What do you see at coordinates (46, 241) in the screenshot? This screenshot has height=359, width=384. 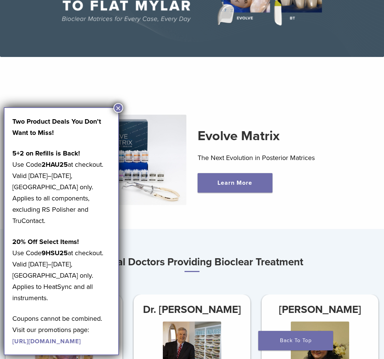 I see `strong: 20% Off Select Items!` at bounding box center [46, 241].